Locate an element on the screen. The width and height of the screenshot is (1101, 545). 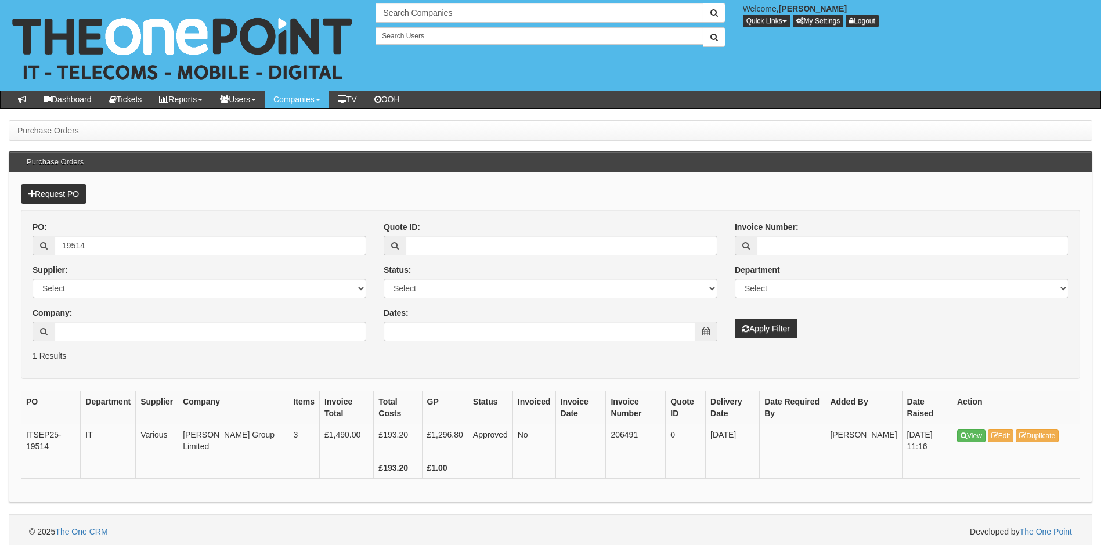
a: OOH is located at coordinates (387, 99).